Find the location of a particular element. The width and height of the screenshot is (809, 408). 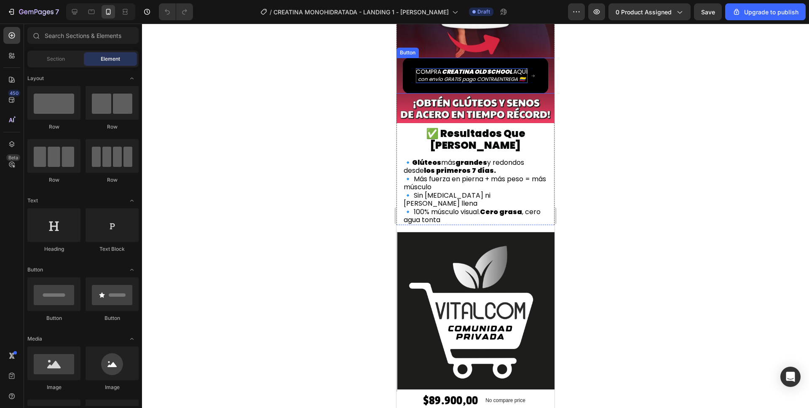

span: Text is located at coordinates (32, 201).